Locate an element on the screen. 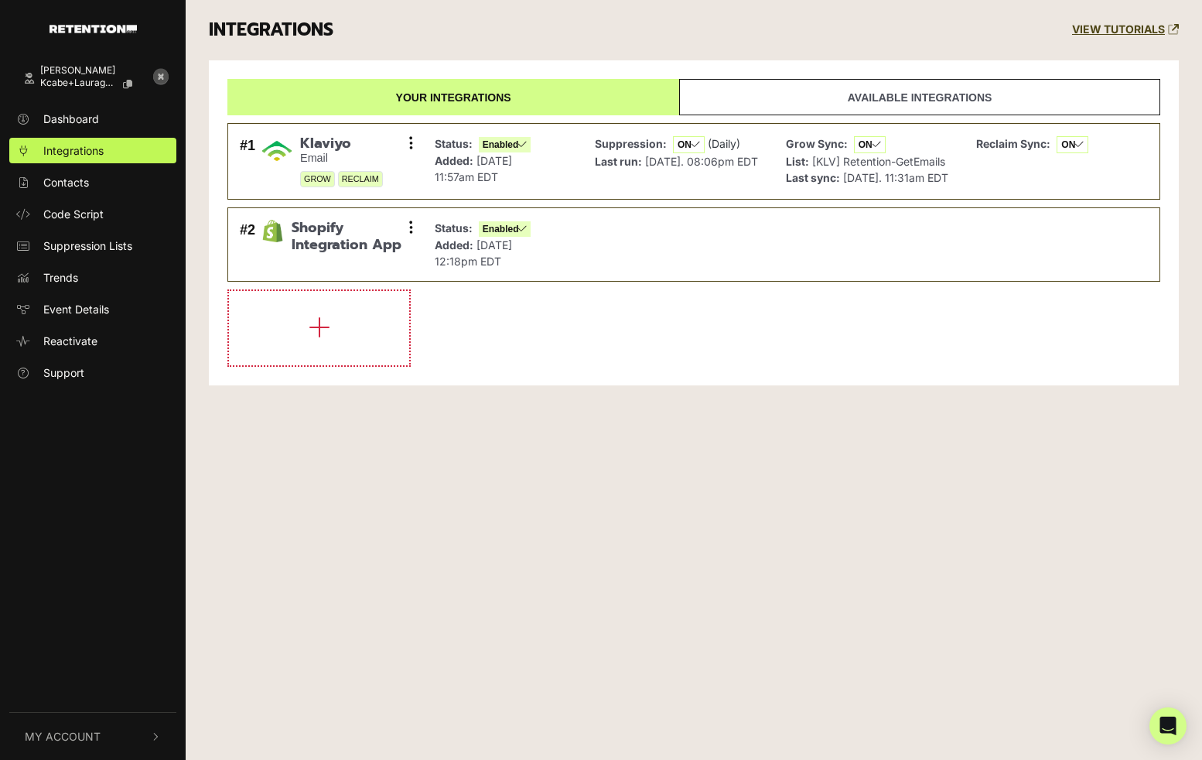  a: VIEW TUTORIALS is located at coordinates (1126, 29).